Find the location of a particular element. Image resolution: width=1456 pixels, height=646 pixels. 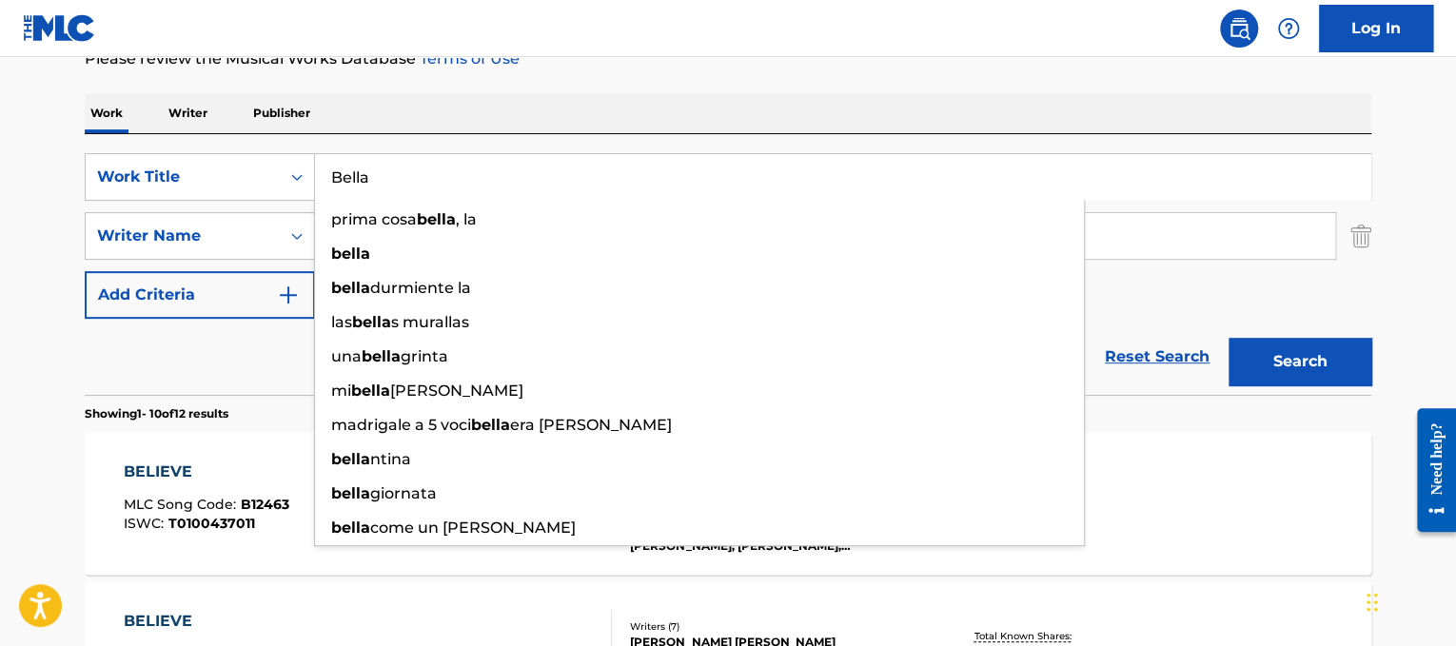

div: Need help? is located at coordinates (33, 65).